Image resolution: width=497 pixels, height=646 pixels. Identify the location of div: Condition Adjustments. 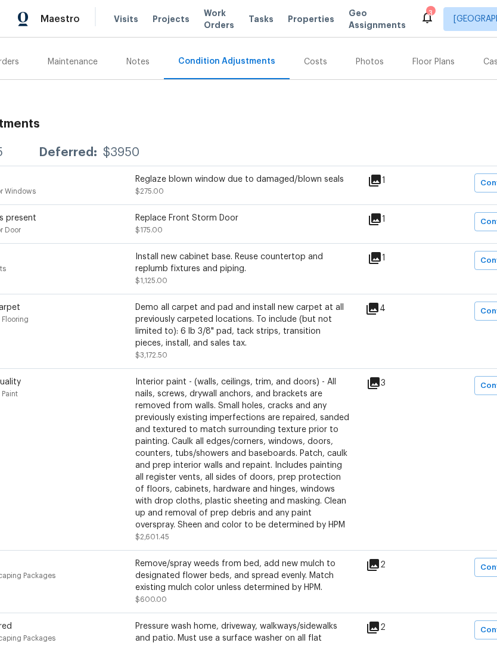
(226, 61).